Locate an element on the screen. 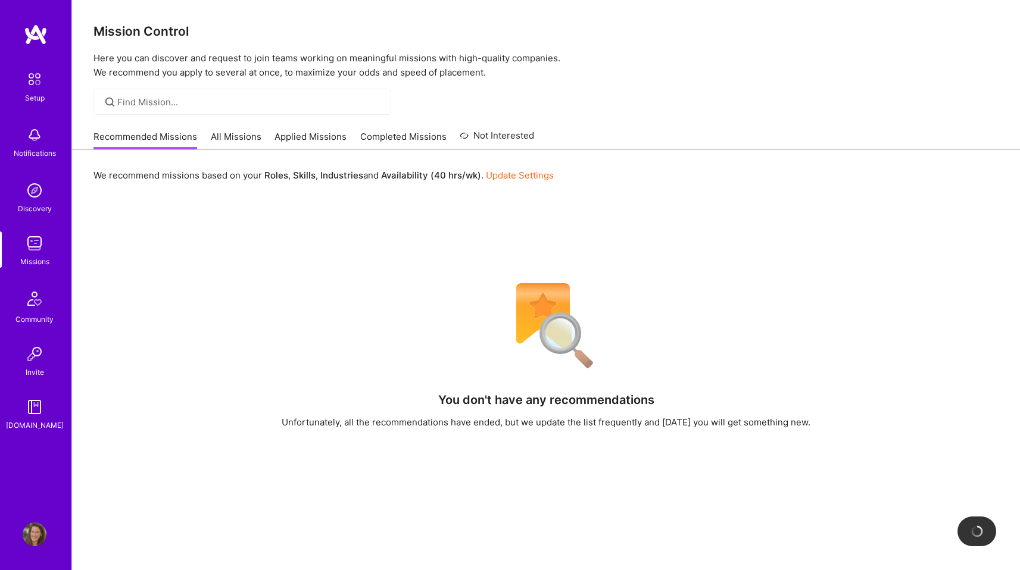  img: Invite is located at coordinates (35, 354).